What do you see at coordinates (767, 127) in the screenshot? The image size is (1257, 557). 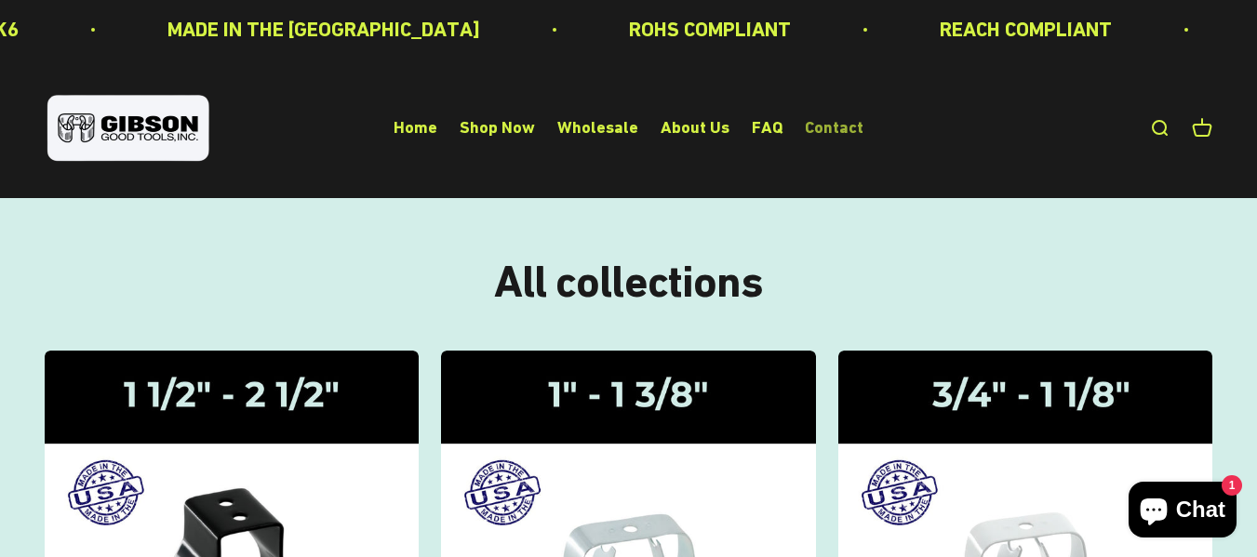 I see `a: FAQ` at bounding box center [767, 127].